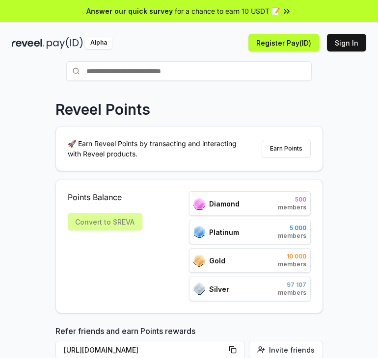 Image resolution: width=378 pixels, height=358 pixels. What do you see at coordinates (130, 11) in the screenshot?
I see `span: Answer our quick survey` at bounding box center [130, 11].